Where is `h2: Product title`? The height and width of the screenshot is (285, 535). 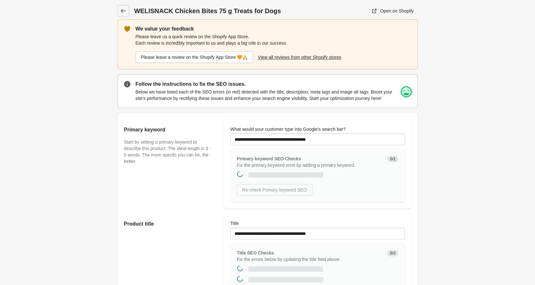 h2: Product title is located at coordinates (167, 224).